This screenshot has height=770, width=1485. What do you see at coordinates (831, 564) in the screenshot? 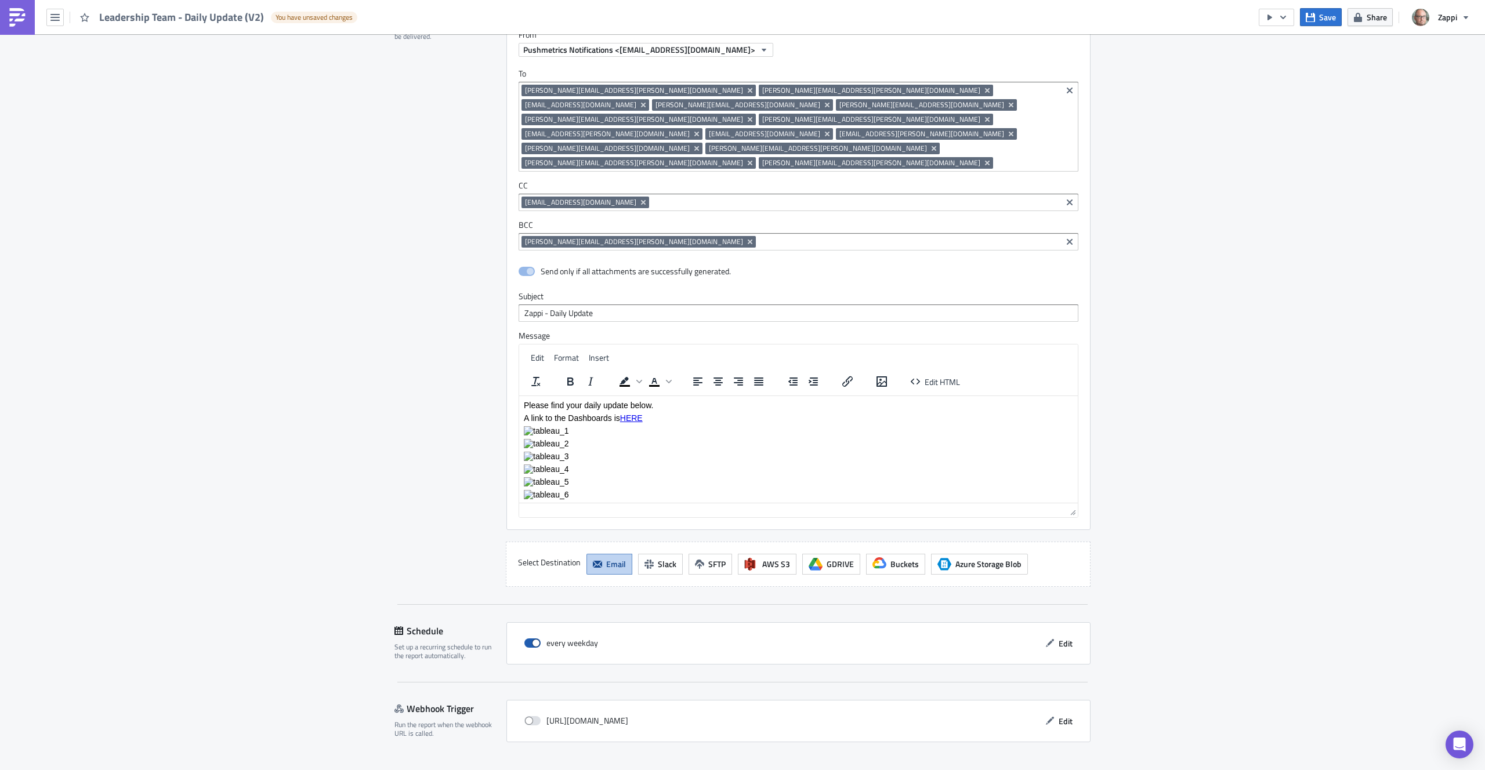
I see `button: GDRIVE` at bounding box center [831, 564].